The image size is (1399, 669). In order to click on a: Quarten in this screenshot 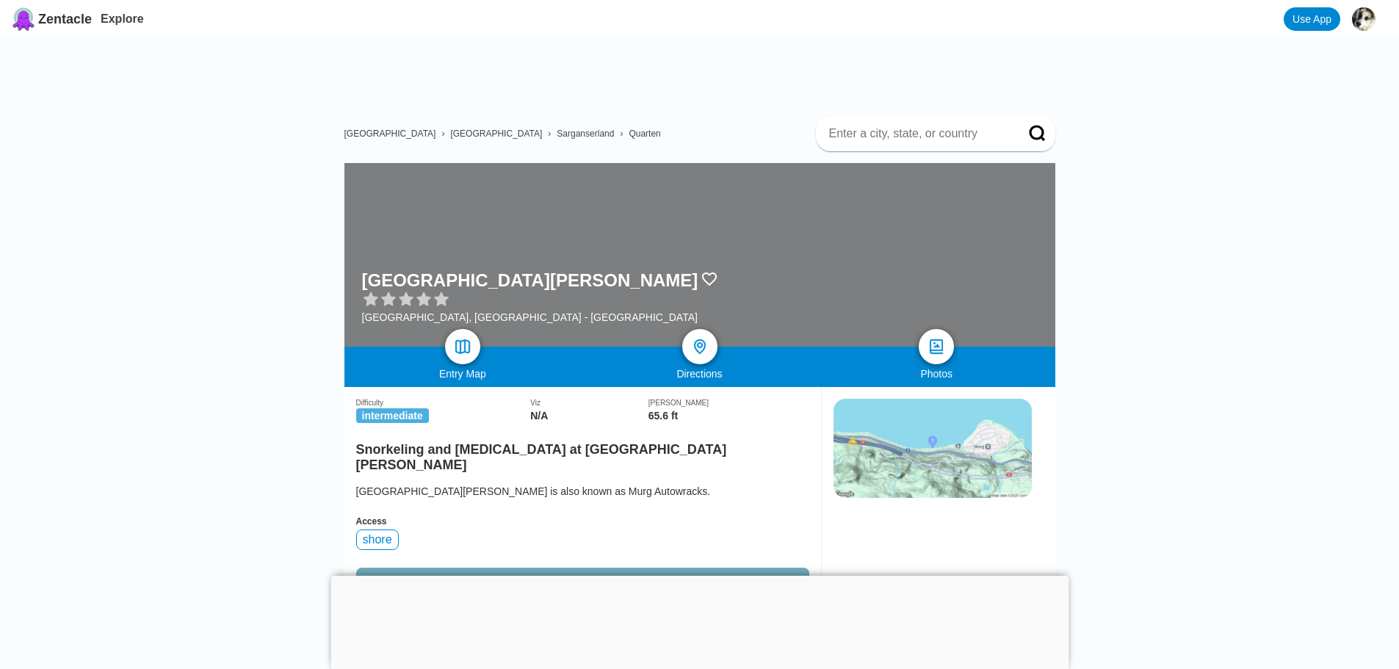, I will do `click(644, 134)`.